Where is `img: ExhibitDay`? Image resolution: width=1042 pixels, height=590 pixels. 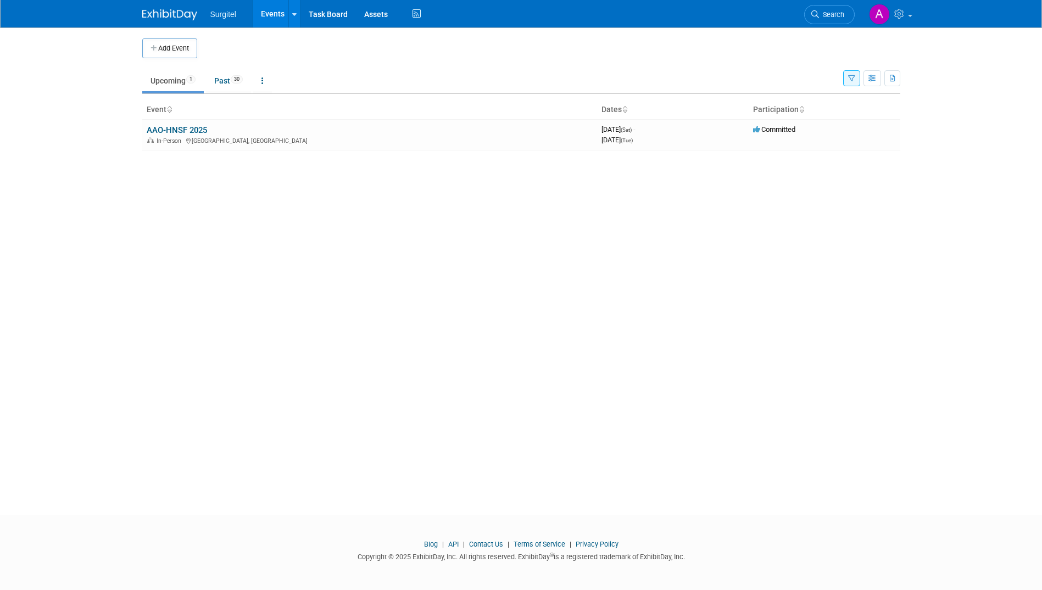
img: ExhibitDay is located at coordinates (170, 15).